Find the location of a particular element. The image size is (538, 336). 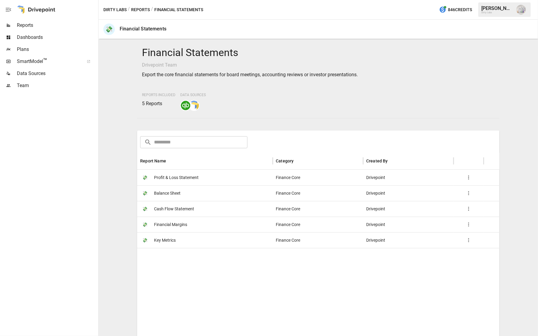

p: Drivepoint Team is located at coordinates (318, 65).